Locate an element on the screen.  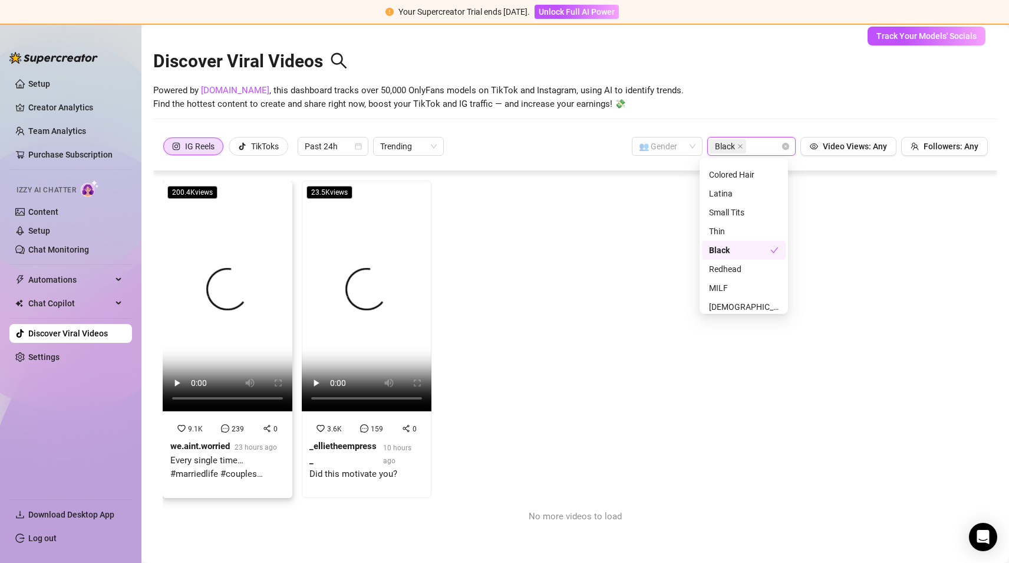
span: exclamation-circle is located at coordinates (390, 12).